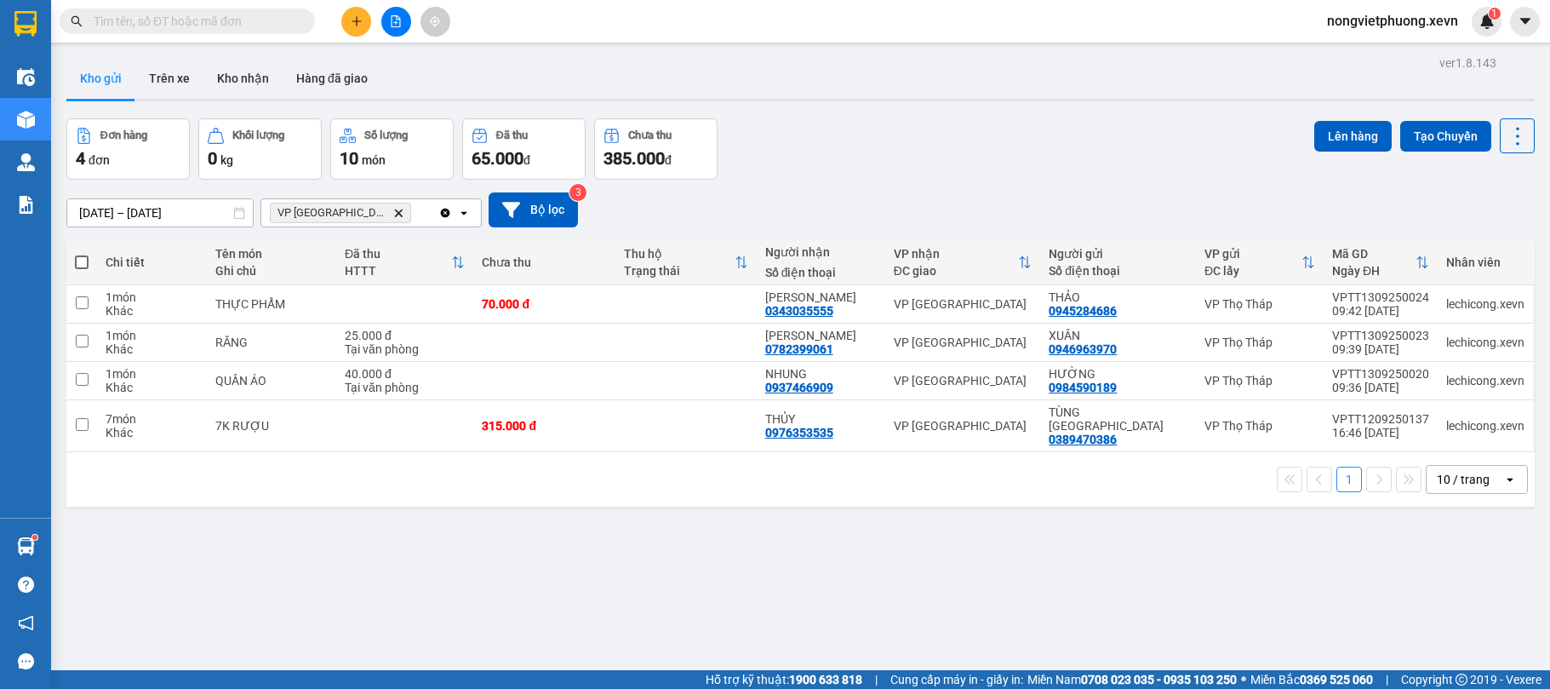 The width and height of the screenshot is (1550, 689). I want to click on input: Tìm tên, số ĐT hoặc mã đơn, so click(194, 21).